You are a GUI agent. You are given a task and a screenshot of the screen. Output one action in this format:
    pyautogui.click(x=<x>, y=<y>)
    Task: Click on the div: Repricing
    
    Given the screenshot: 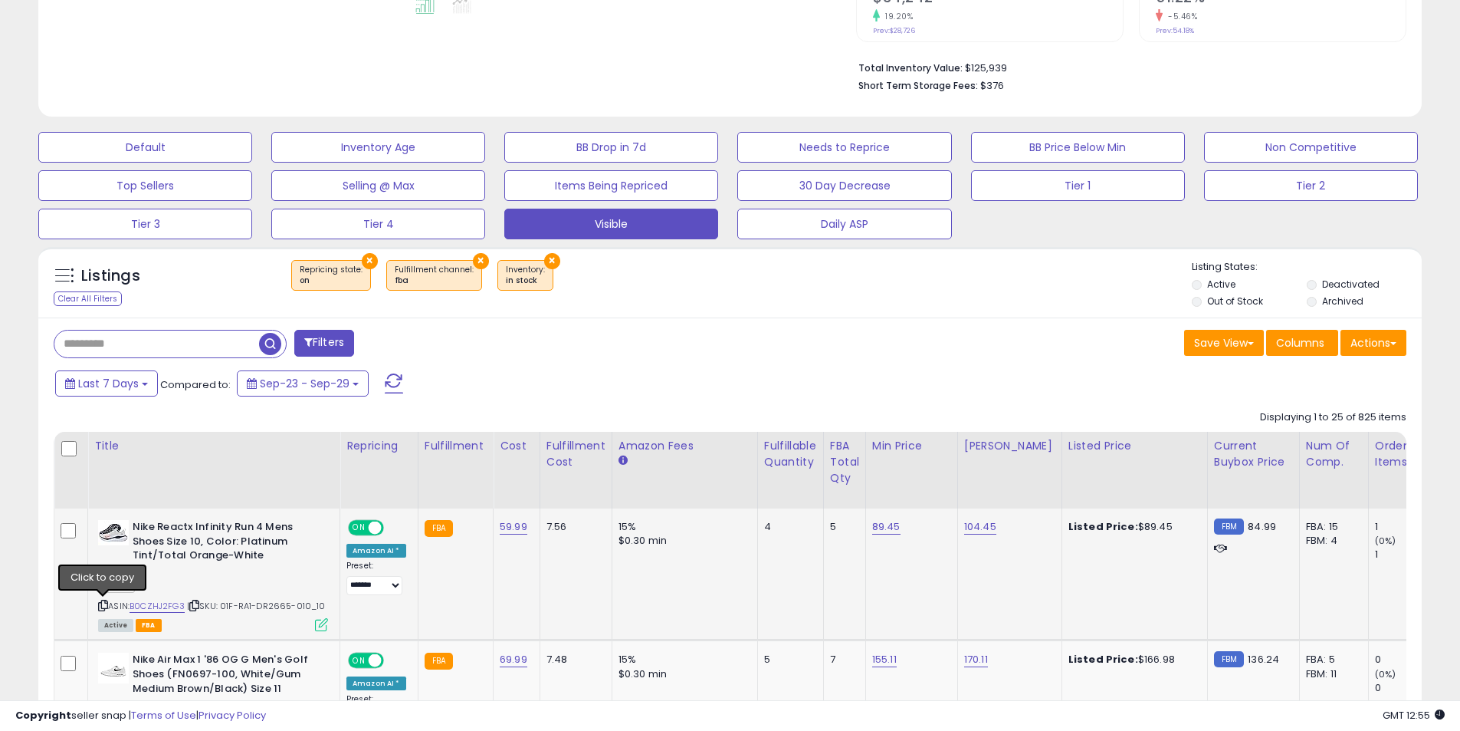 What is the action you would take?
    pyautogui.click(x=379, y=445)
    